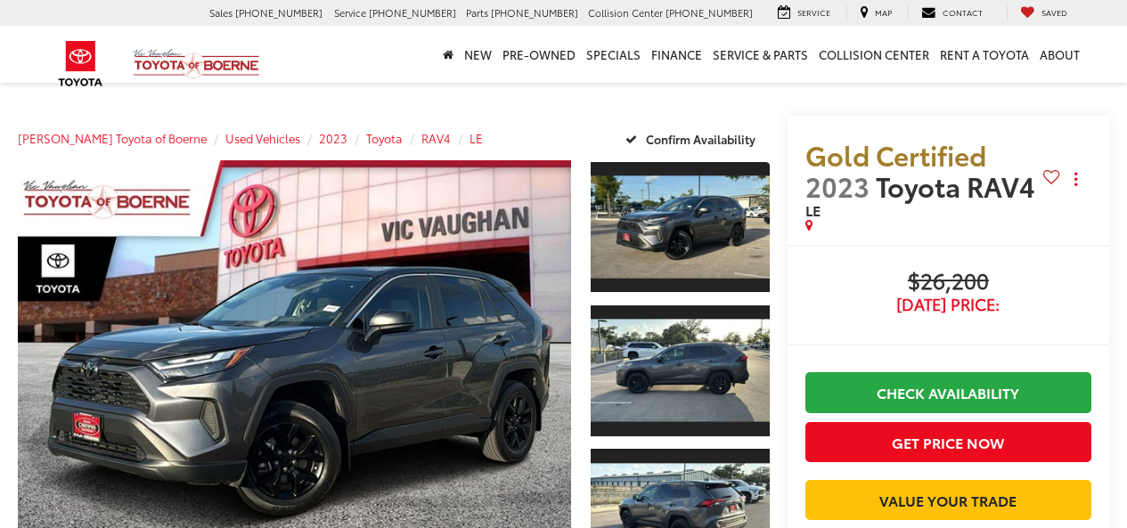  Describe the element at coordinates (676, 54) in the screenshot. I see `a: Finance` at that location.